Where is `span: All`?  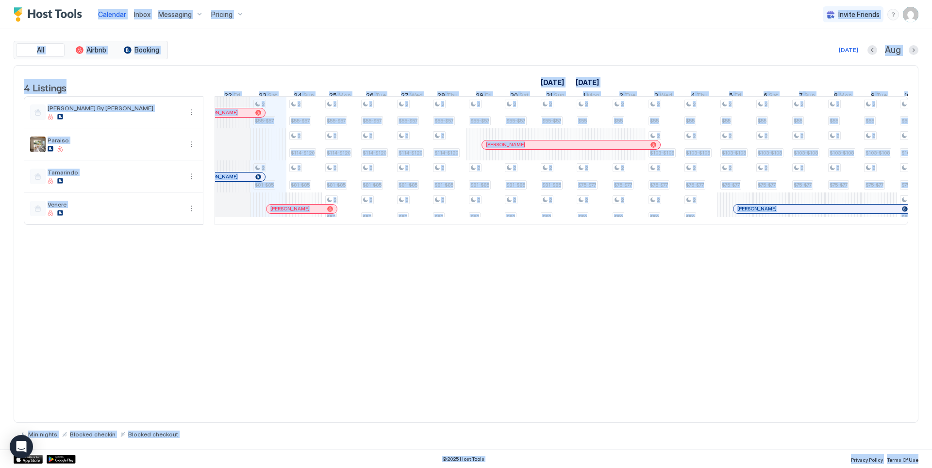
span: All is located at coordinates (40, 50).